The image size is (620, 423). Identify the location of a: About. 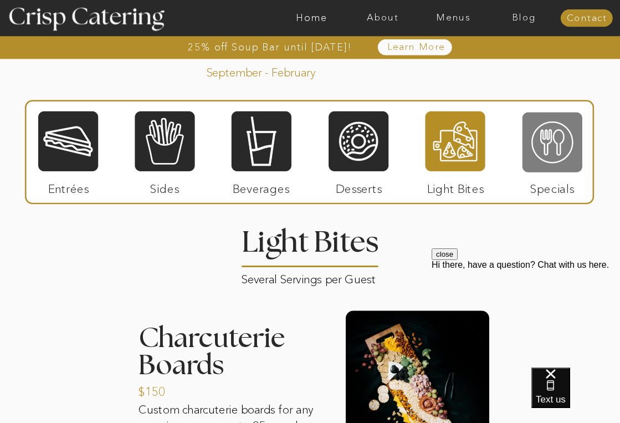
(383, 18).